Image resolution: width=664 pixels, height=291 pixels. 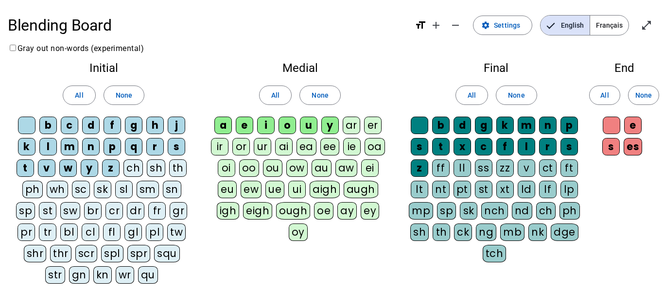 What do you see at coordinates (148, 190) in the screenshot?
I see `div: sm` at bounding box center [148, 190].